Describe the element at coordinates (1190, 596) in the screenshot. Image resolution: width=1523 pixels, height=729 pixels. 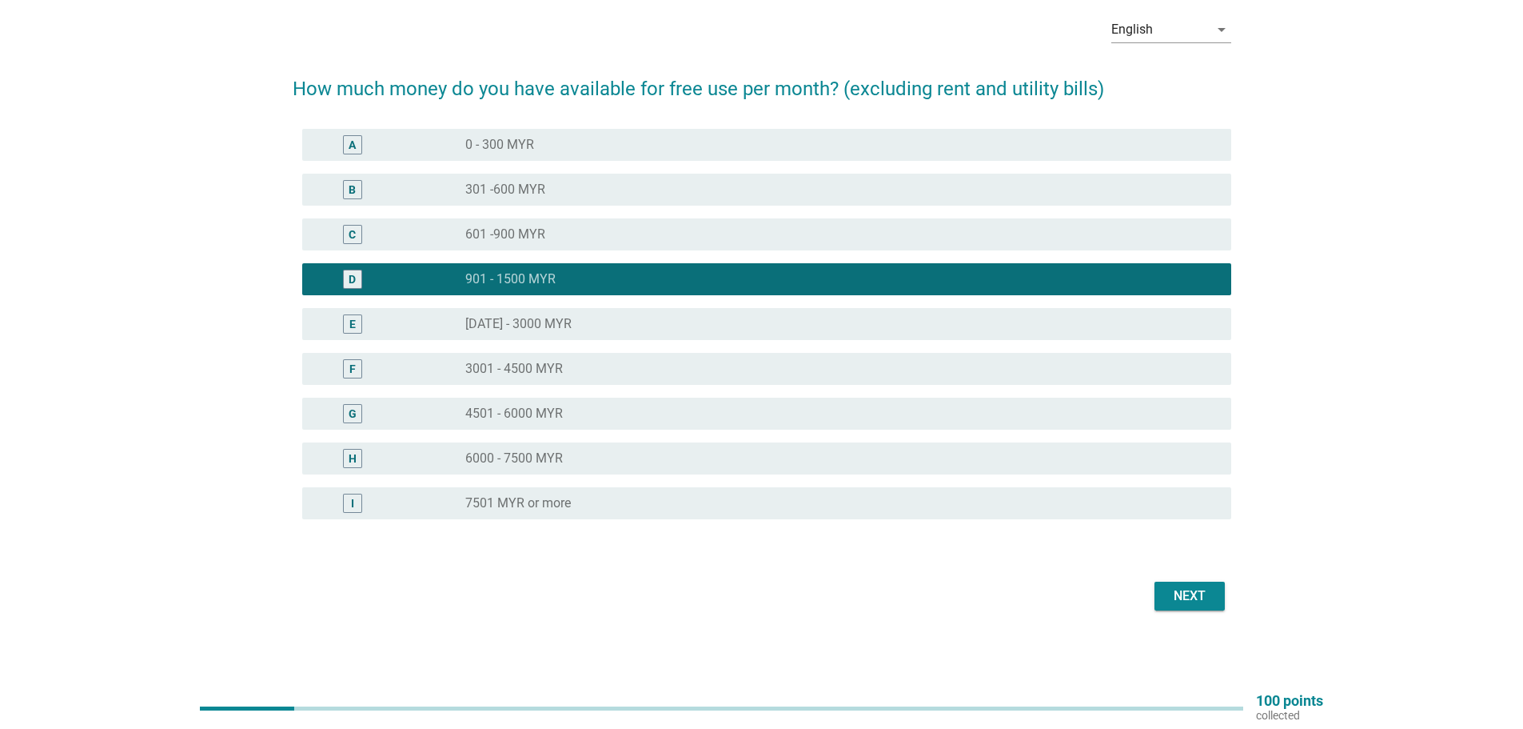
I see `div: Next` at that location.